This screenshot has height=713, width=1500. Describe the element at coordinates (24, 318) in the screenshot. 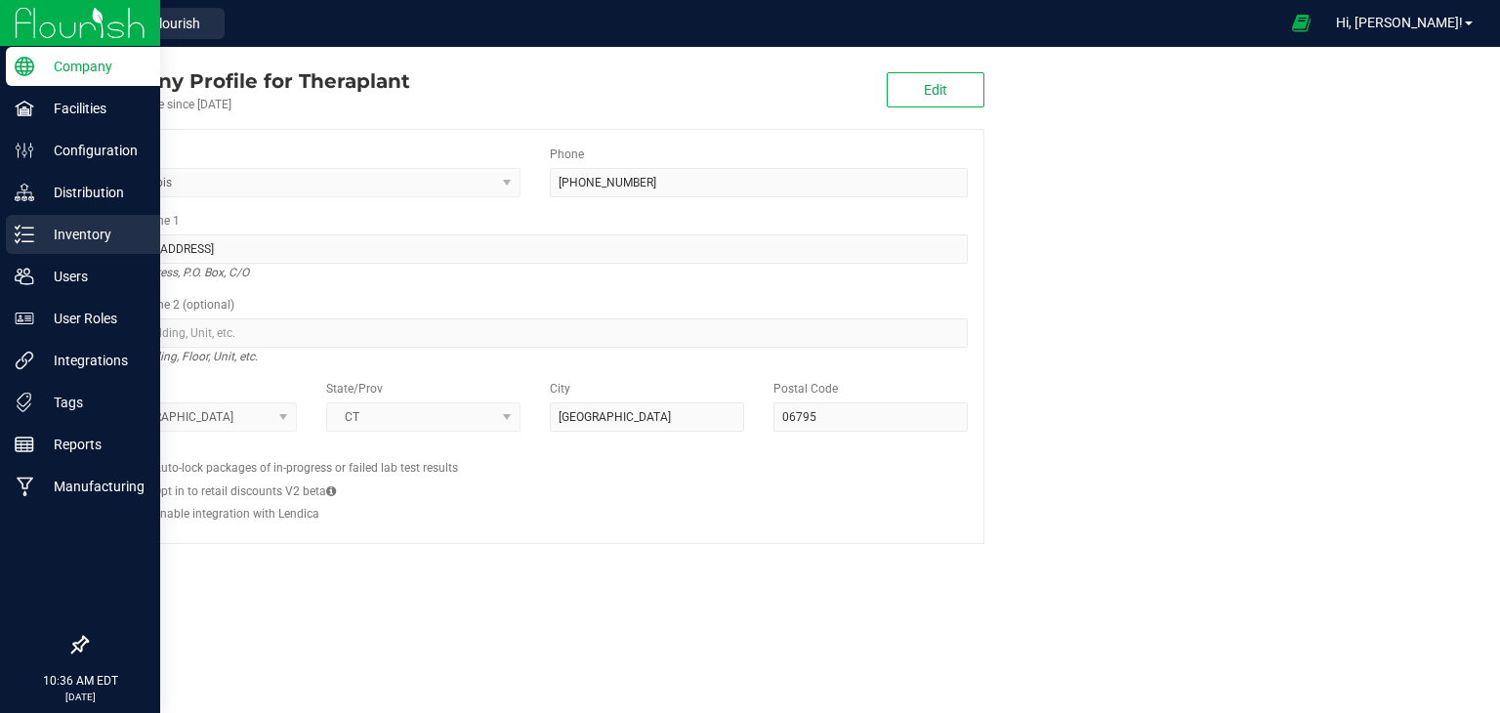

I see `inline-svg: User Roles` at that location.